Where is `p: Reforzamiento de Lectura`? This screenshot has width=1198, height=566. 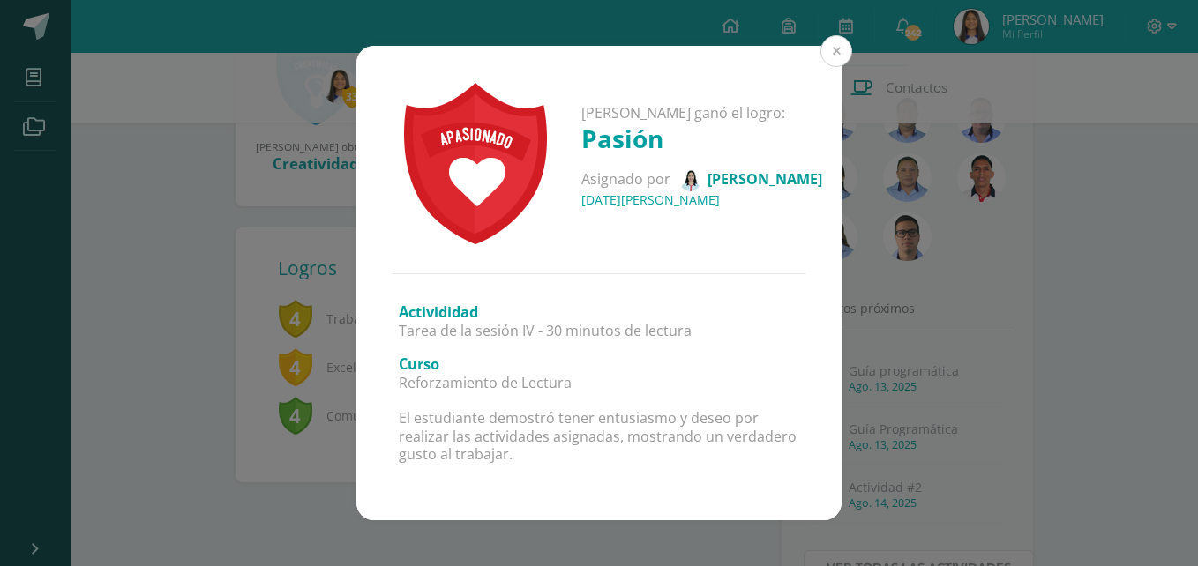
p: Reforzamiento de Lectura is located at coordinates (599, 383).